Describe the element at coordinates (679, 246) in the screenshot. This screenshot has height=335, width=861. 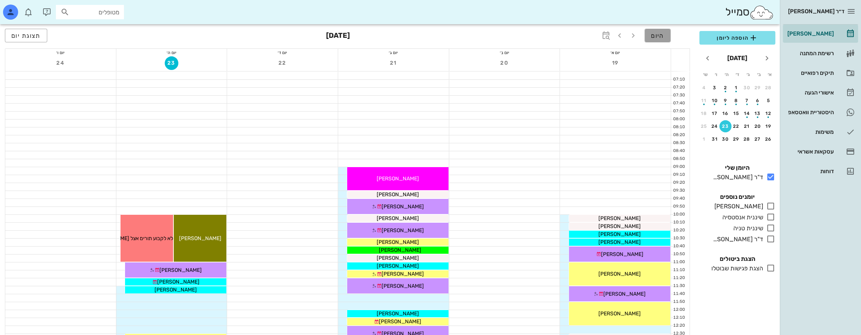
I see `div: 10:40` at that location.